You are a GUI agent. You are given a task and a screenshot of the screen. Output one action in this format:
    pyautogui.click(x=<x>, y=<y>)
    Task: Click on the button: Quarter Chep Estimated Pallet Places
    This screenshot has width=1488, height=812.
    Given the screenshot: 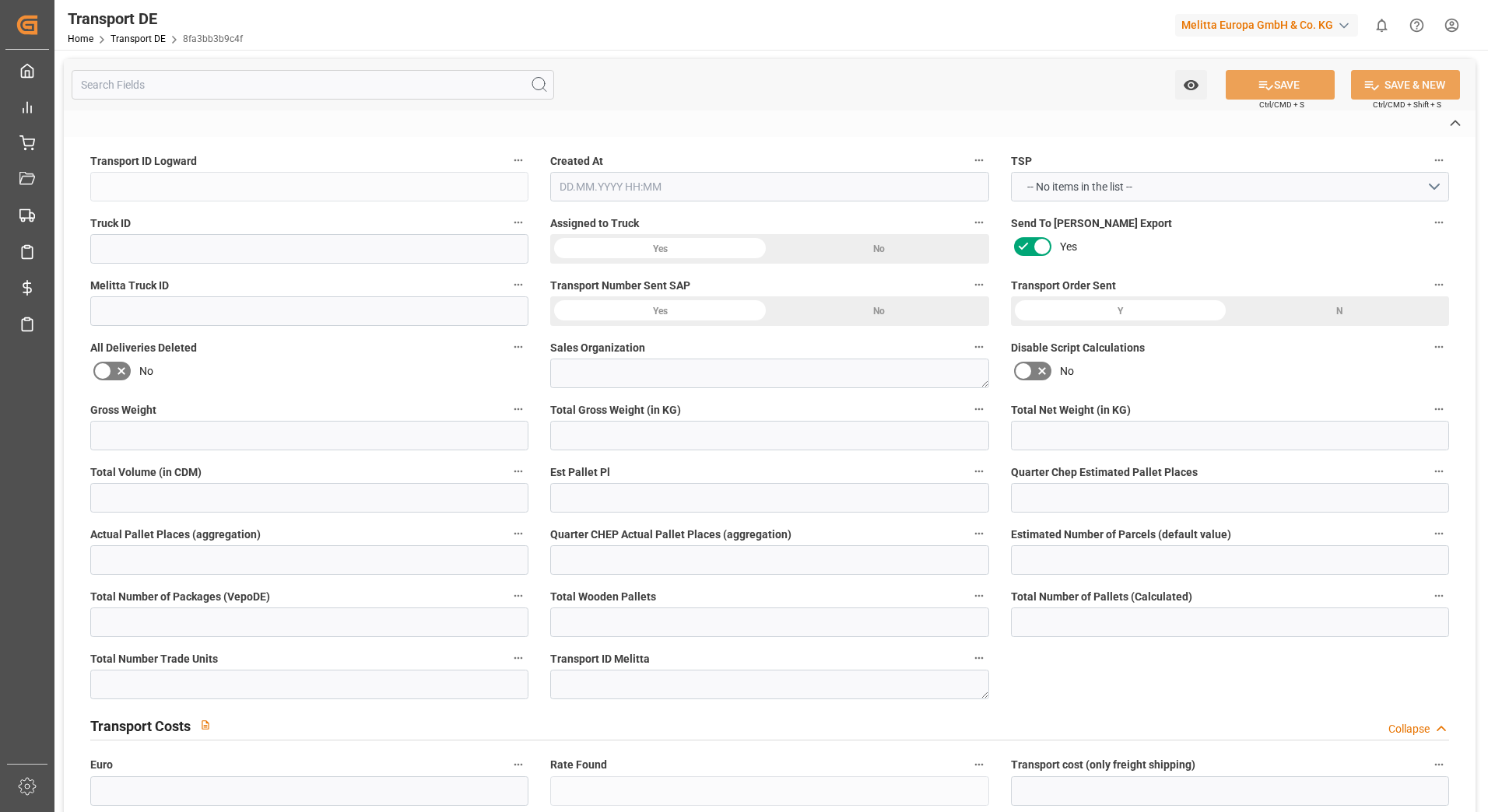 What is the action you would take?
    pyautogui.click(x=1439, y=472)
    